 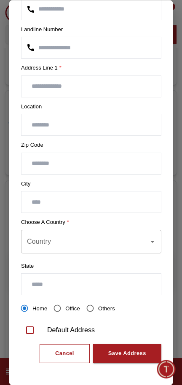 I want to click on label: Landline Number, so click(x=91, y=30).